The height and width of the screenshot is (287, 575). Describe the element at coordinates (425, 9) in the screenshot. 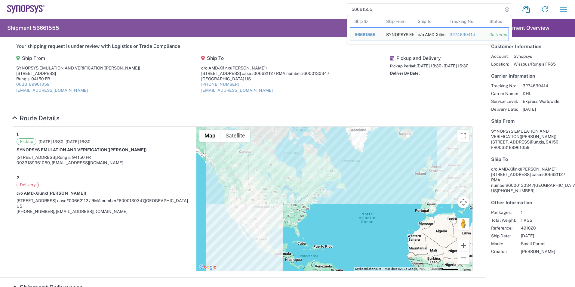

I see `input: Shipment, tracking or reference number` at that location.